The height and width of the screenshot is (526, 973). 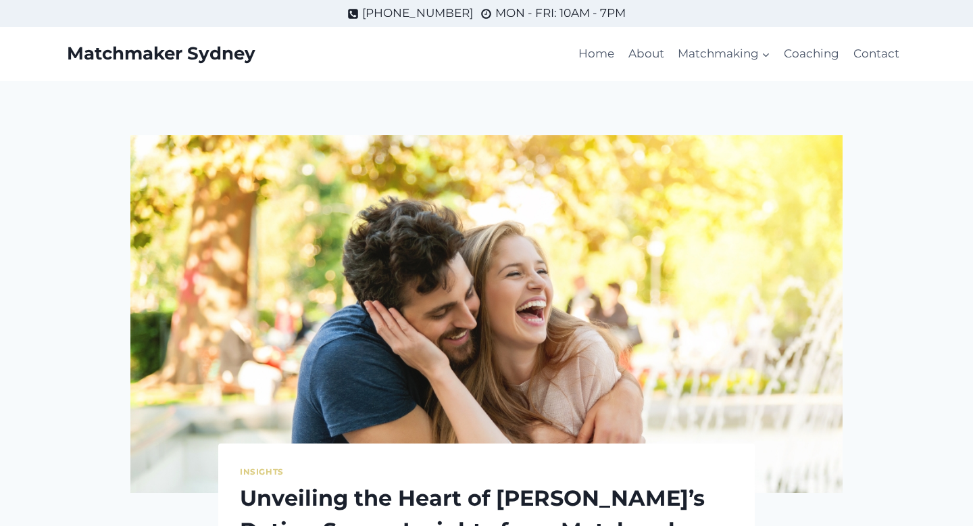 I want to click on a: Home, so click(x=596, y=54).